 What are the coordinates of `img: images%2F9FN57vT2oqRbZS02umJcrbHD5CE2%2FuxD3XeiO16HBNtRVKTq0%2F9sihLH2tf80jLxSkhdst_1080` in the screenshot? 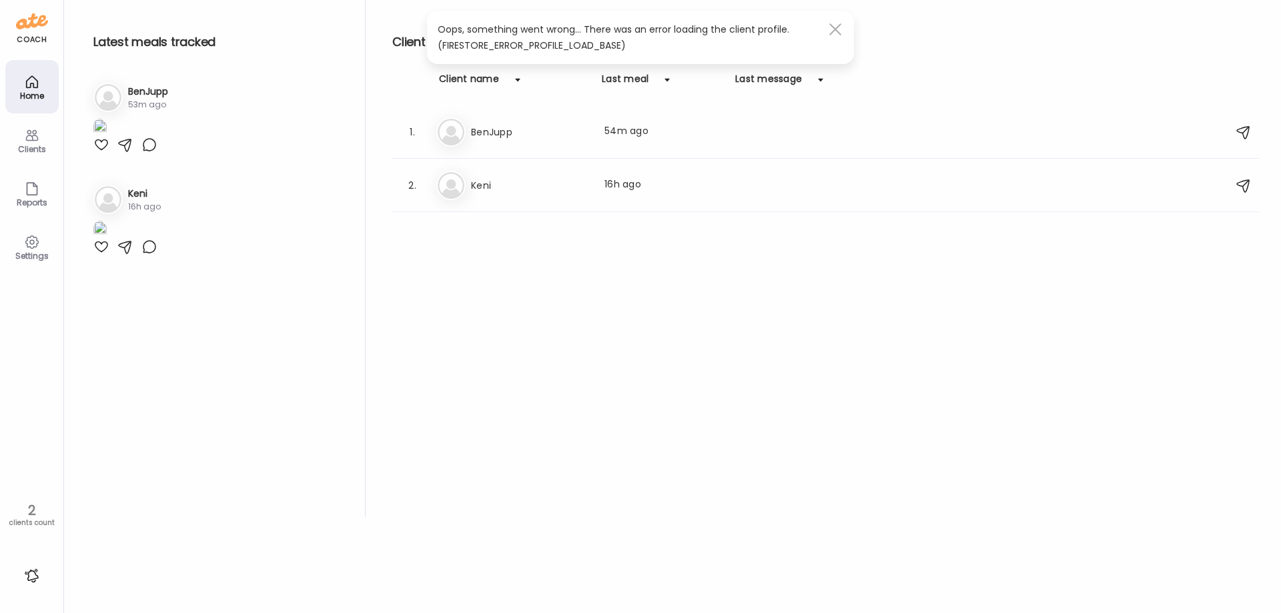 It's located at (100, 230).